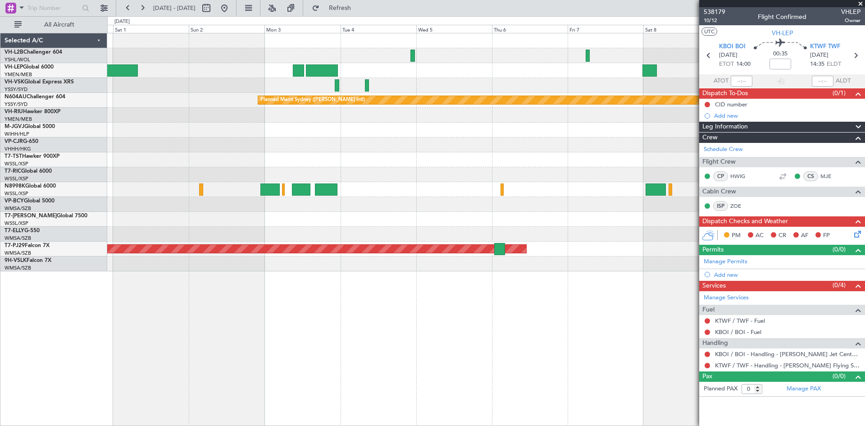 The height and width of the screenshot is (426, 865). I want to click on span: (0/4), so click(839, 285).